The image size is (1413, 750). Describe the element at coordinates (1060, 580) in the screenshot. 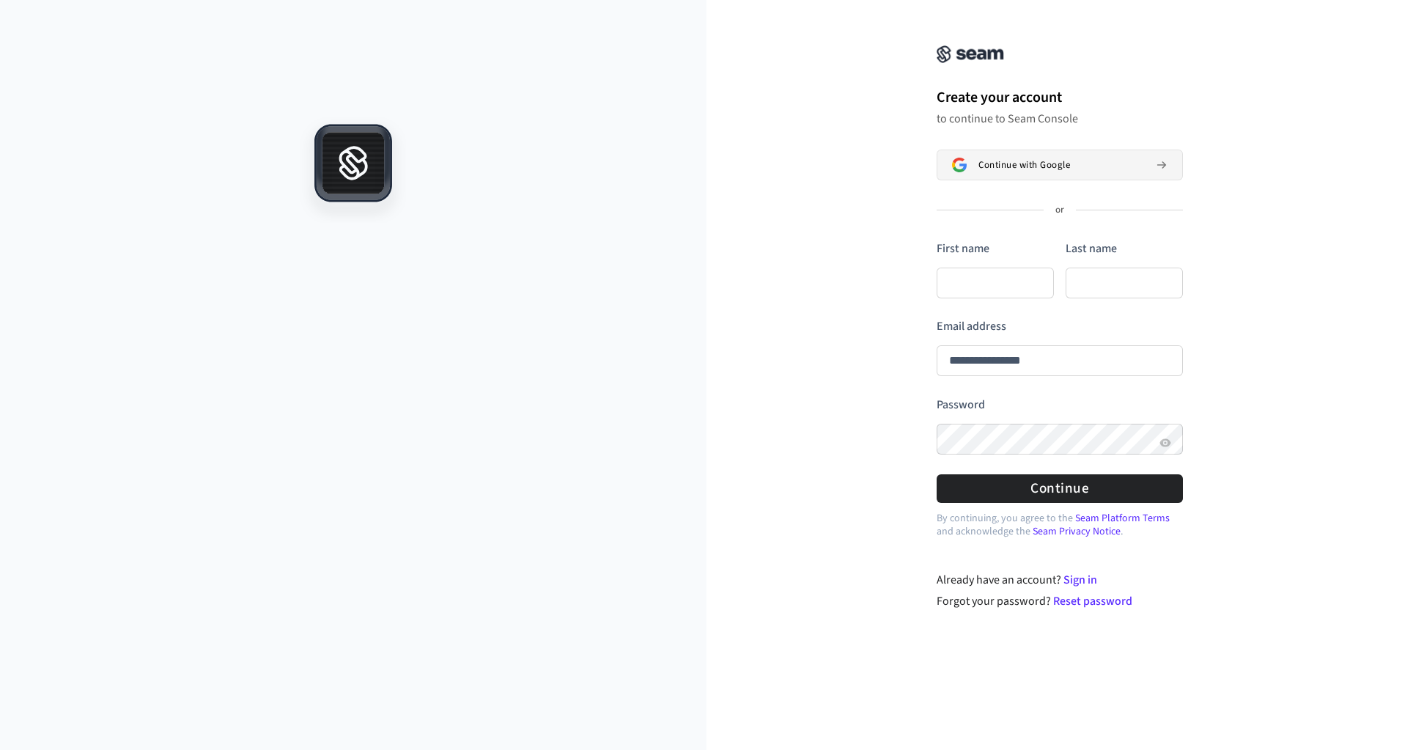

I see `div: Already have an account?` at that location.